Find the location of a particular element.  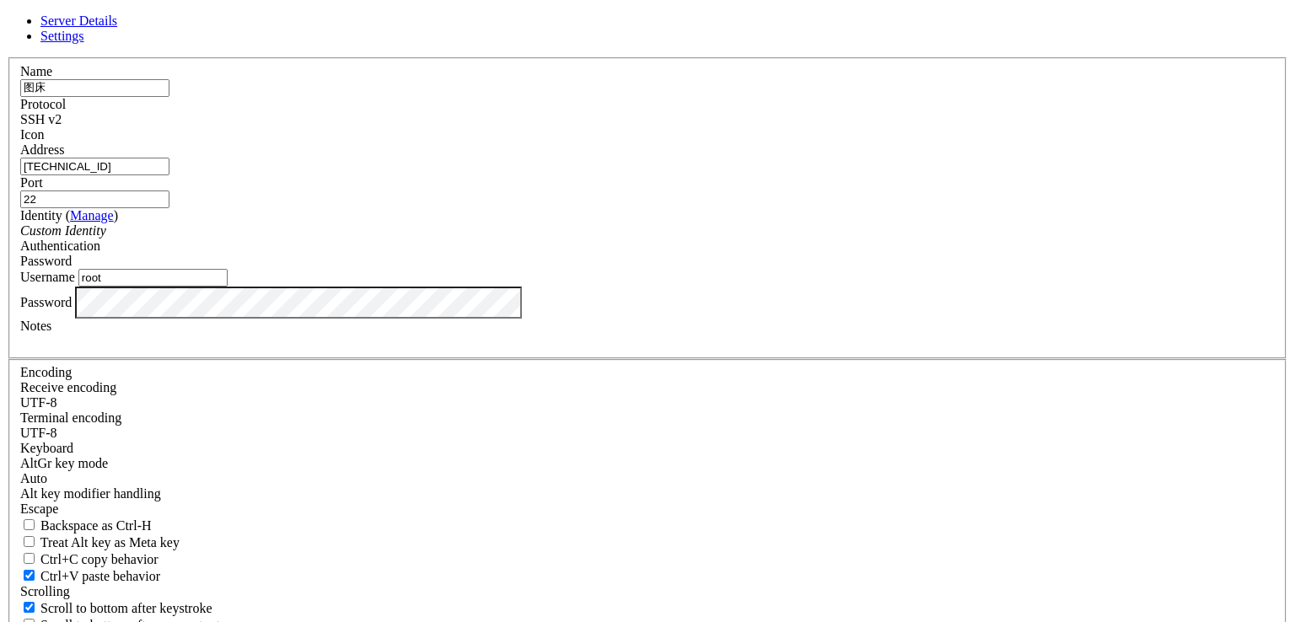

span: Scroll to bottom after keystroke is located at coordinates (126, 608).